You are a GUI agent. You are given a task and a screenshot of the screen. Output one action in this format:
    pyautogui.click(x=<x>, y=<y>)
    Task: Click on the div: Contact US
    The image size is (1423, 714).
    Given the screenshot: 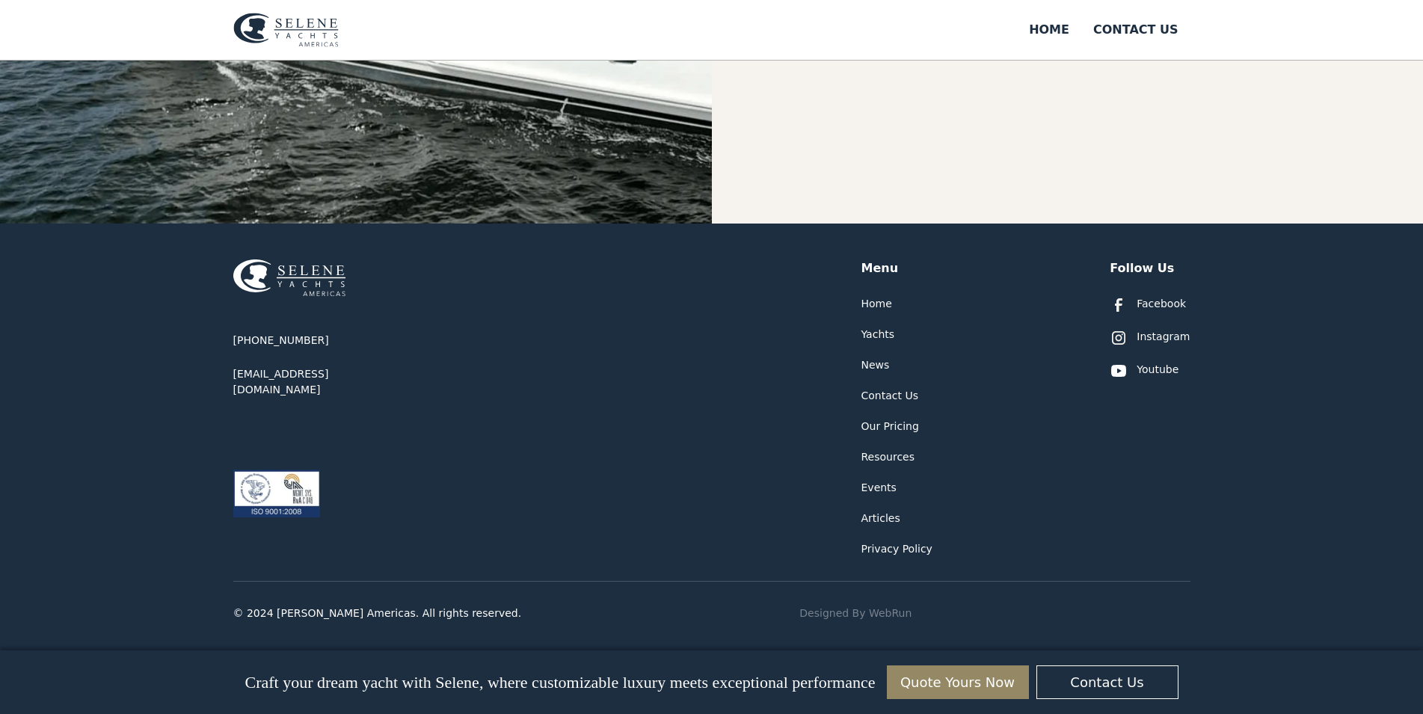 What is the action you would take?
    pyautogui.click(x=1136, y=30)
    